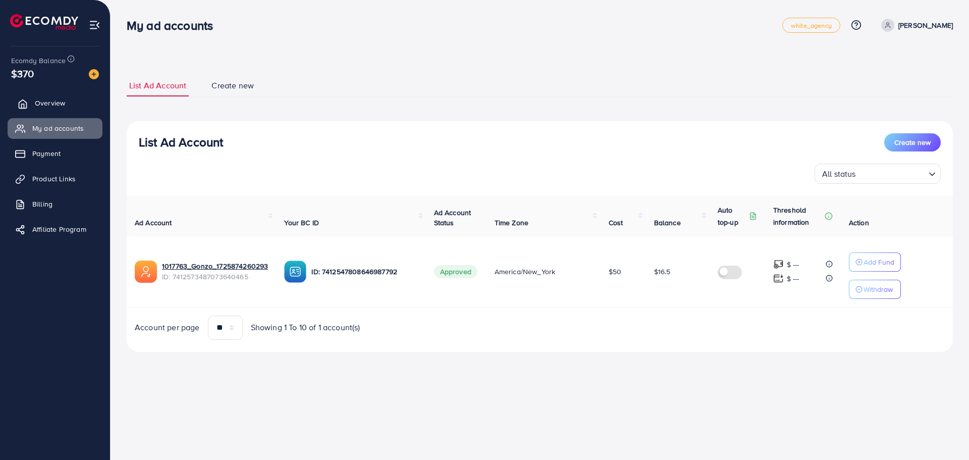 The height and width of the screenshot is (460, 969). Describe the element at coordinates (453, 218) in the screenshot. I see `span: Ad Account Status` at that location.